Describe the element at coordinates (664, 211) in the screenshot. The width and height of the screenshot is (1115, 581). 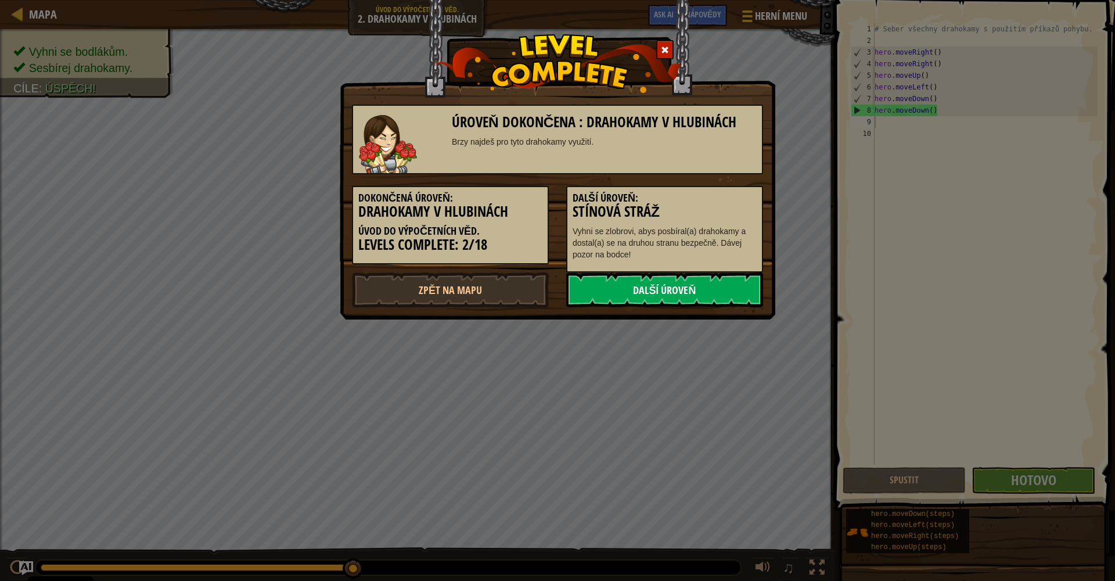
I see `h3: Stínová stráž` at that location.